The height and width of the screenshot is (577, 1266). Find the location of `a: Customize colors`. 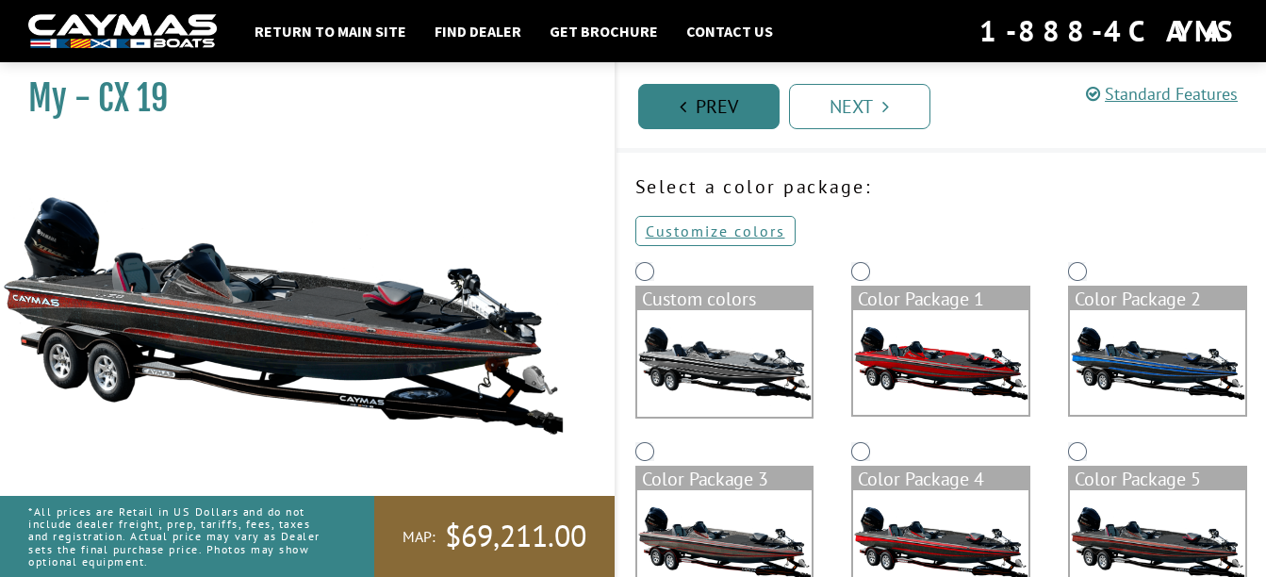

a: Customize colors is located at coordinates (715, 231).